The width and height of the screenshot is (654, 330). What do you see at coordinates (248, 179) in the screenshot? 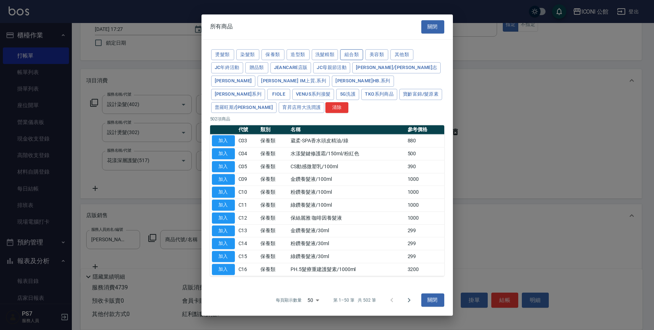
I see `td: C09` at bounding box center [248, 179].